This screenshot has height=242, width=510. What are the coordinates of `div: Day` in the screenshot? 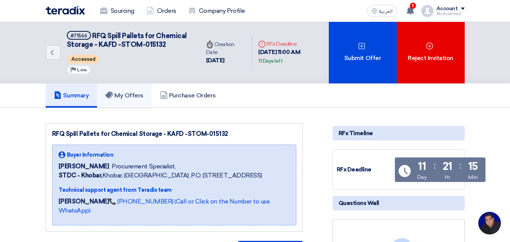 It's located at (422, 177).